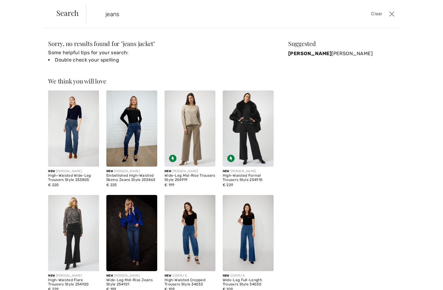 This screenshot has height=290, width=443. I want to click on img: High-Waisted Flare Trousers Style 254920. Black/Gold, so click(73, 233).